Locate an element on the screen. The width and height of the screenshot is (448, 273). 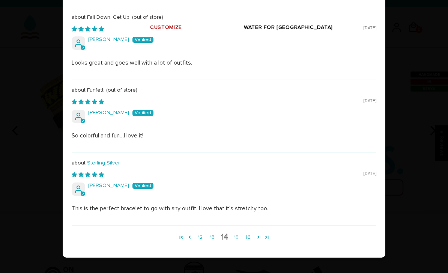
a: Page 16 is located at coordinates (248, 237).